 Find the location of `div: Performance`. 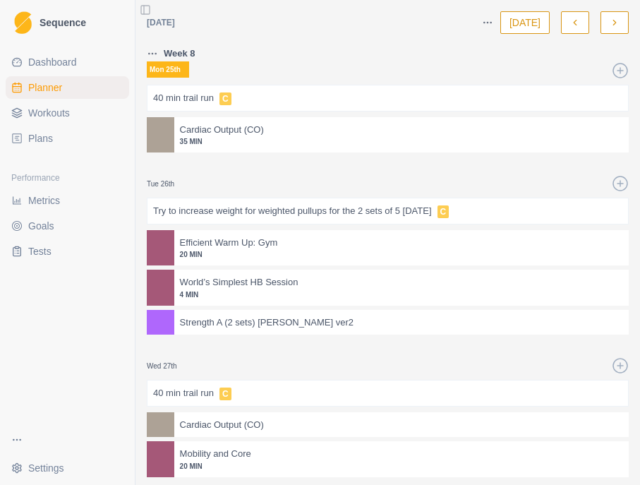

div: Performance is located at coordinates (67, 178).